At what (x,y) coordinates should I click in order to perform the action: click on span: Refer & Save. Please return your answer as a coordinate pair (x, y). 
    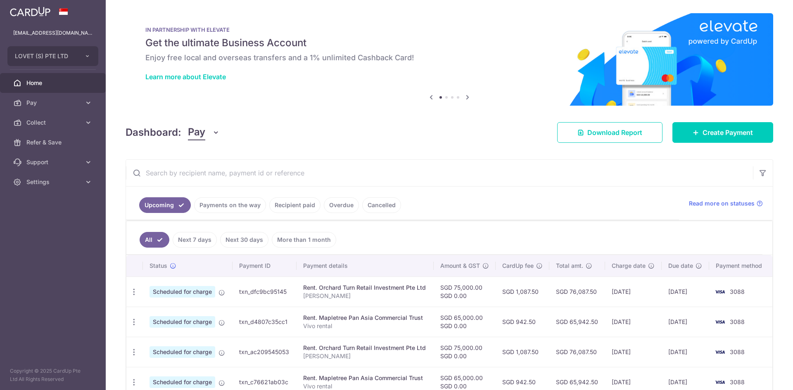
    Looking at the image, I should click on (54, 142).